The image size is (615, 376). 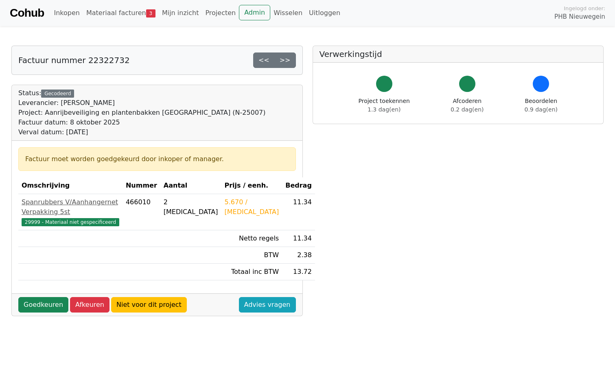 I want to click on div: Afcoderen, so click(x=467, y=105).